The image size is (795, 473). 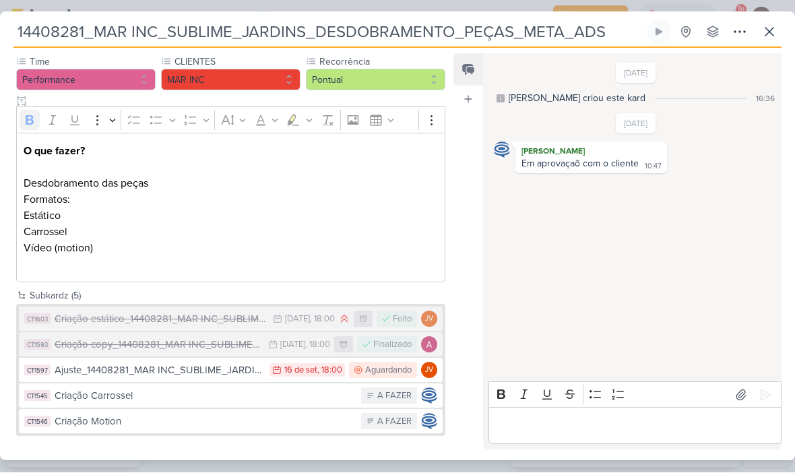 I want to click on img: Alessandra Gomes, so click(x=429, y=345).